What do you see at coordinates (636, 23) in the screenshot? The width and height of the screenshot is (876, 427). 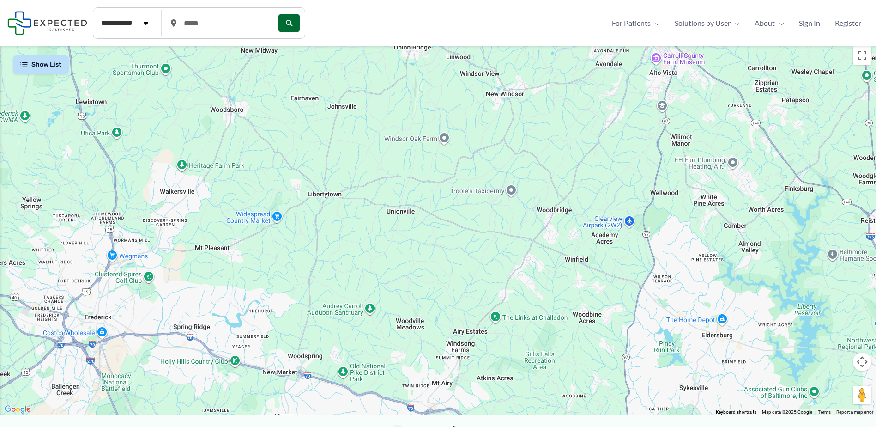 I see `a: For PatientsMenu Toggle` at bounding box center [636, 23].